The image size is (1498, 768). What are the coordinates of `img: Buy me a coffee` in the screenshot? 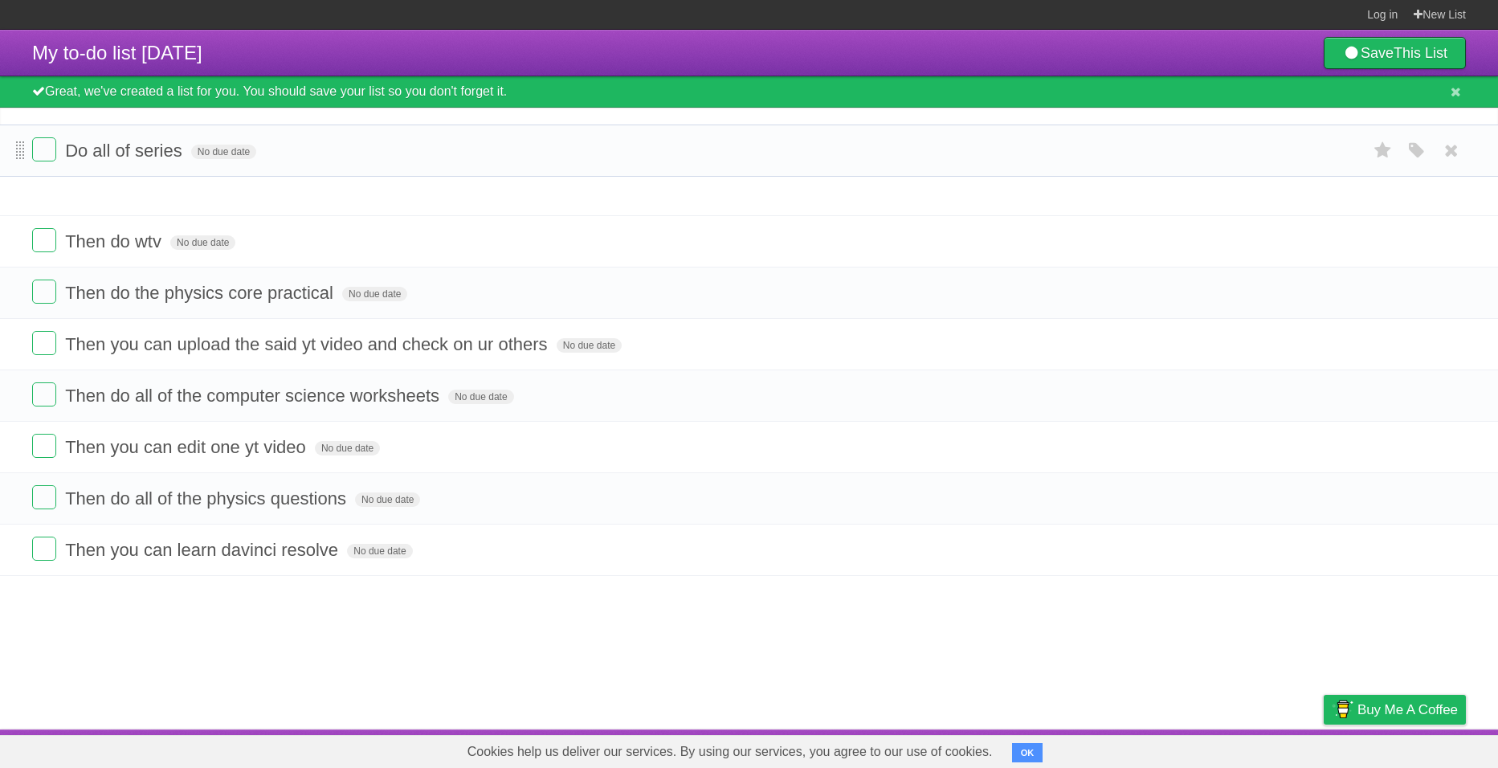 It's located at (1343, 709).